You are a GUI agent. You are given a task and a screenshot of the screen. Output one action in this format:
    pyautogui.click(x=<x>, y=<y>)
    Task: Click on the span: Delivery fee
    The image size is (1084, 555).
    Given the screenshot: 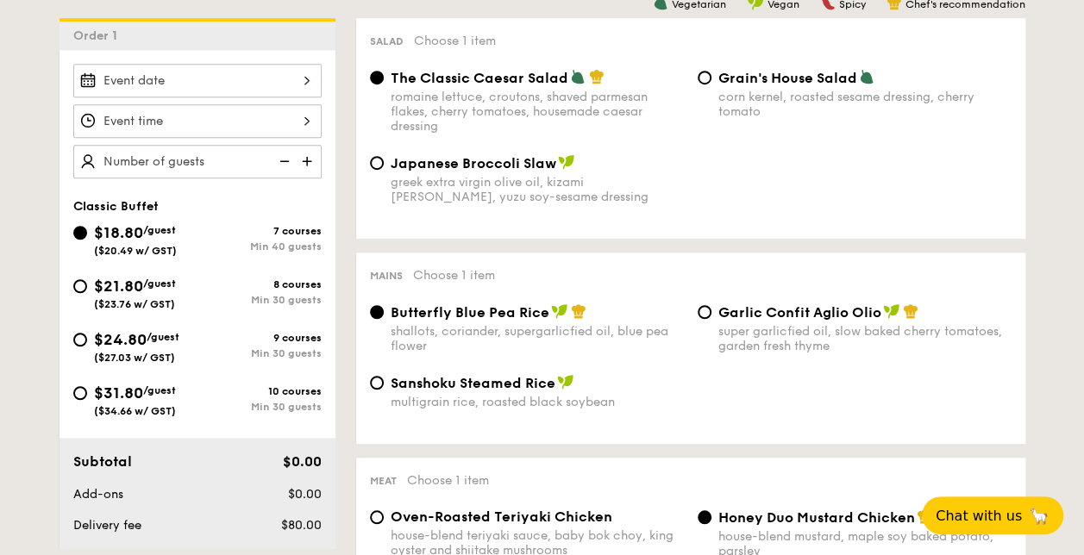 What is the action you would take?
    pyautogui.click(x=107, y=525)
    